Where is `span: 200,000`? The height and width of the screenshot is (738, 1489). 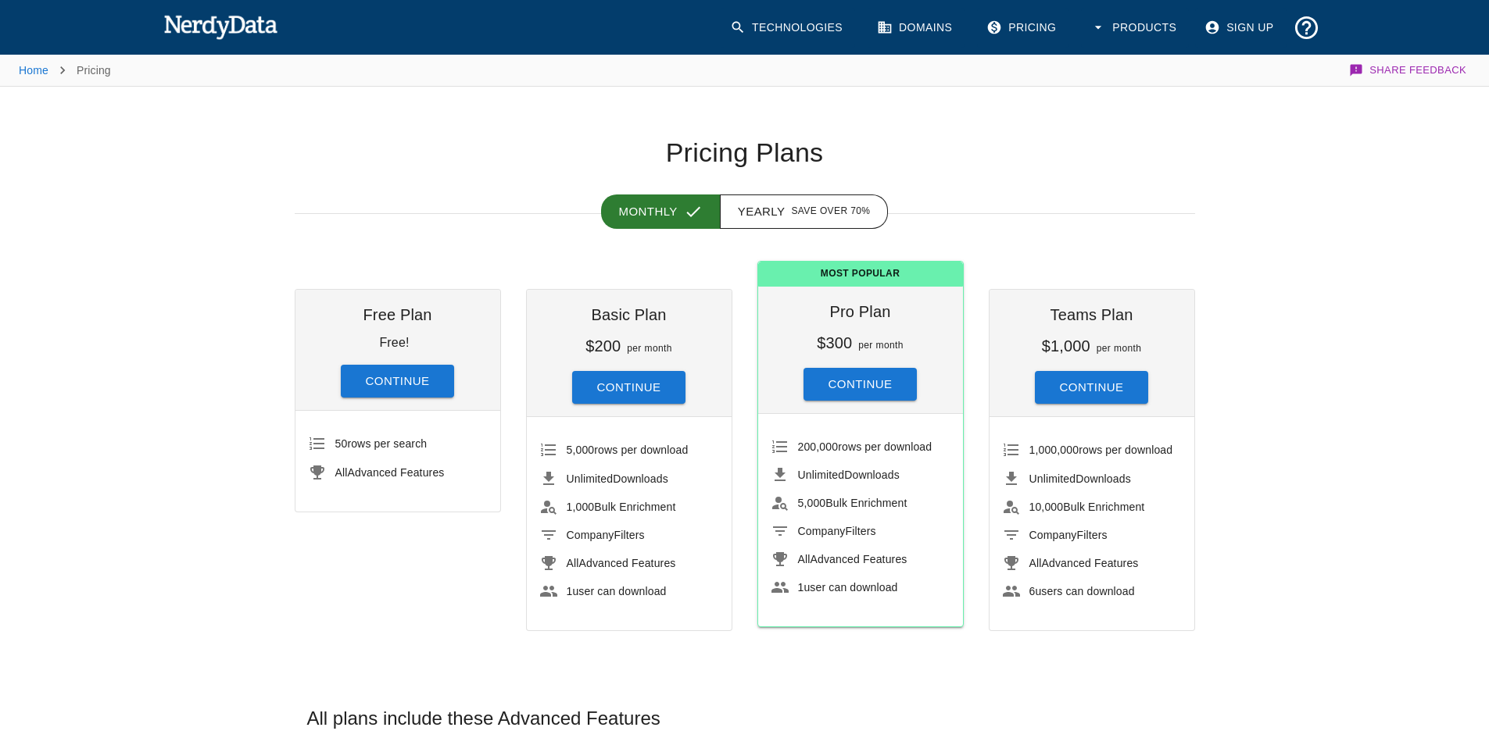
span: 200,000 is located at coordinates (818, 447).